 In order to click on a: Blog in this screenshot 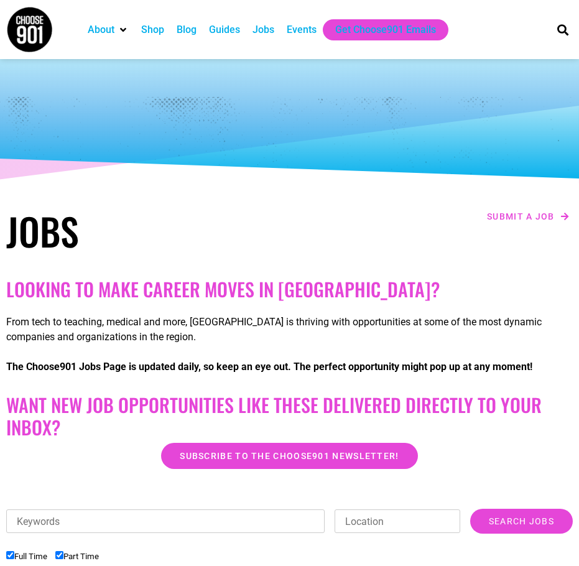, I will do `click(186, 30)`.